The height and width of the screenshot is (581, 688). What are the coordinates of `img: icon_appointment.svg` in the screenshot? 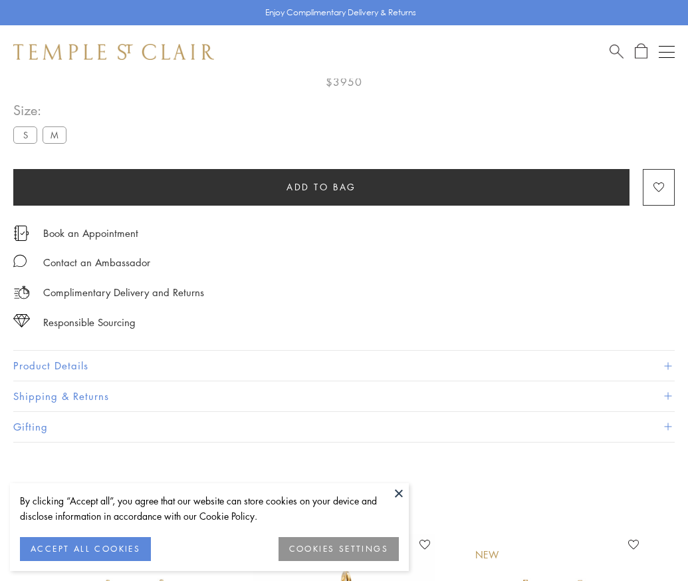 It's located at (21, 233).